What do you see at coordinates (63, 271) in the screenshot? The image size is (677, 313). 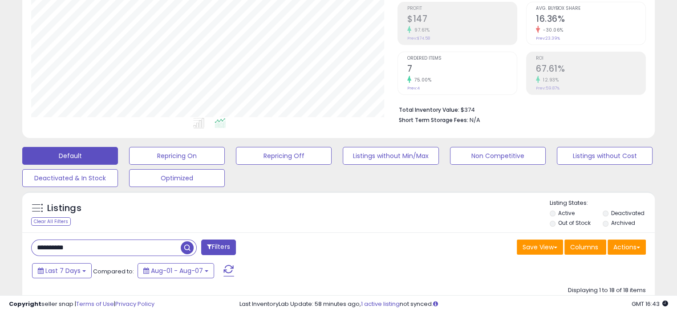 I see `span: Last 7 Days` at bounding box center [63, 271].